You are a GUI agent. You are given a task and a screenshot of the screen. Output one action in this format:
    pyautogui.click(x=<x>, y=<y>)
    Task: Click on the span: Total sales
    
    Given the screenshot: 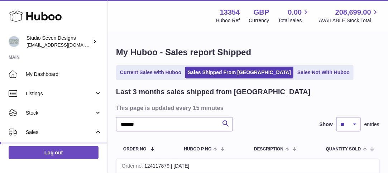 What is the action you would take?
    pyautogui.click(x=294, y=20)
    